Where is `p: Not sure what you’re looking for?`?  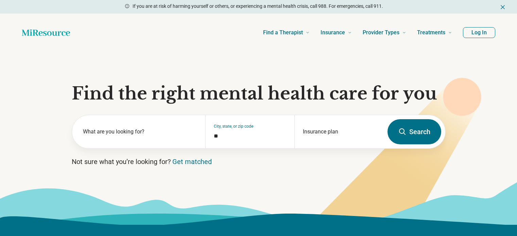 p: Not sure what you’re looking for? is located at coordinates (259, 162).